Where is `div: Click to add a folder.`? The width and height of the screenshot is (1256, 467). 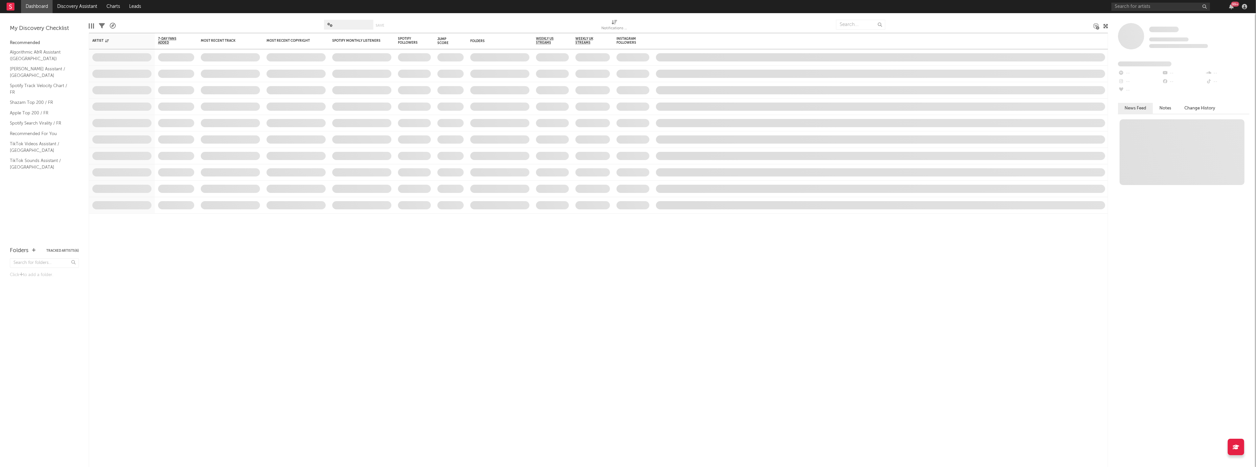 div: Click to add a folder. is located at coordinates (44, 275).